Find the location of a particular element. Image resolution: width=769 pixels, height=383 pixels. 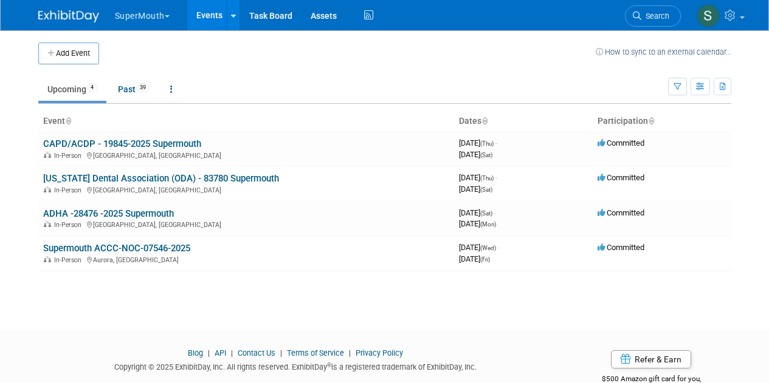

a: Upcoming4 is located at coordinates (72, 89).